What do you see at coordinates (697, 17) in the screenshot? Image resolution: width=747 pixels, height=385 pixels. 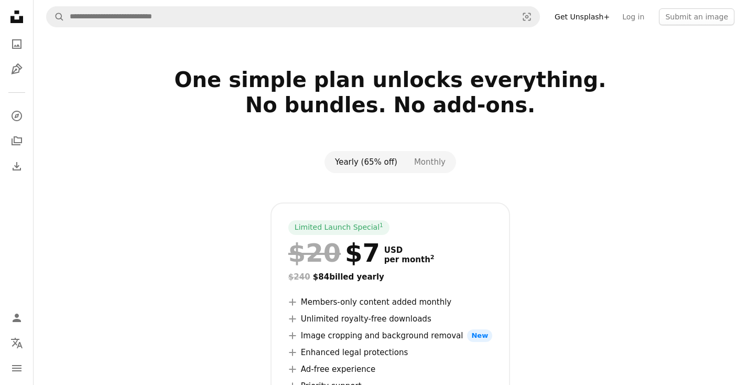 I see `button: Submit an image` at bounding box center [697, 17].